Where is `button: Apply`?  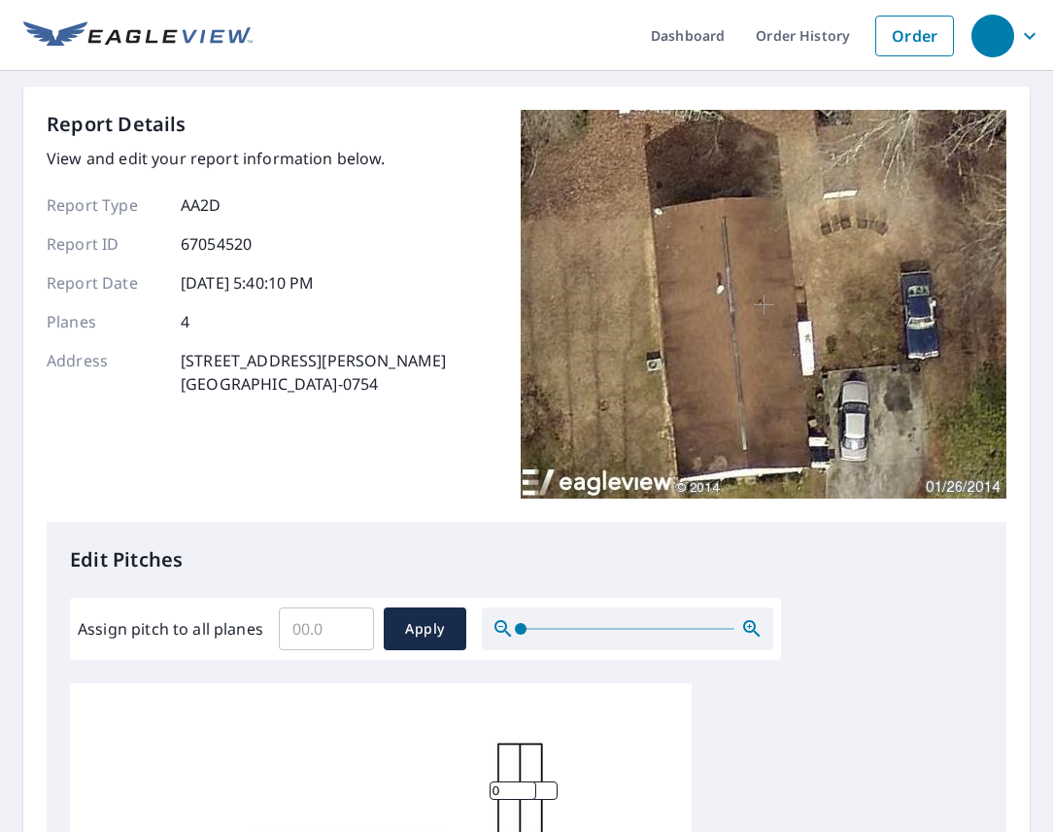 button: Apply is located at coordinates (425, 629).